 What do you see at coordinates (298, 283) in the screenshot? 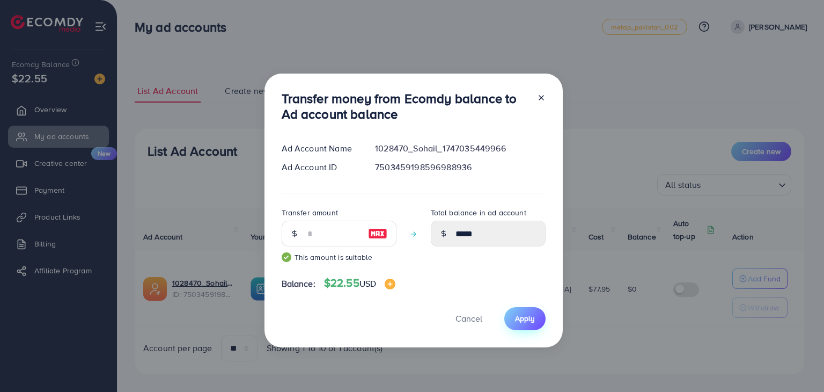
I see `span: Balance:` at bounding box center [298, 283].